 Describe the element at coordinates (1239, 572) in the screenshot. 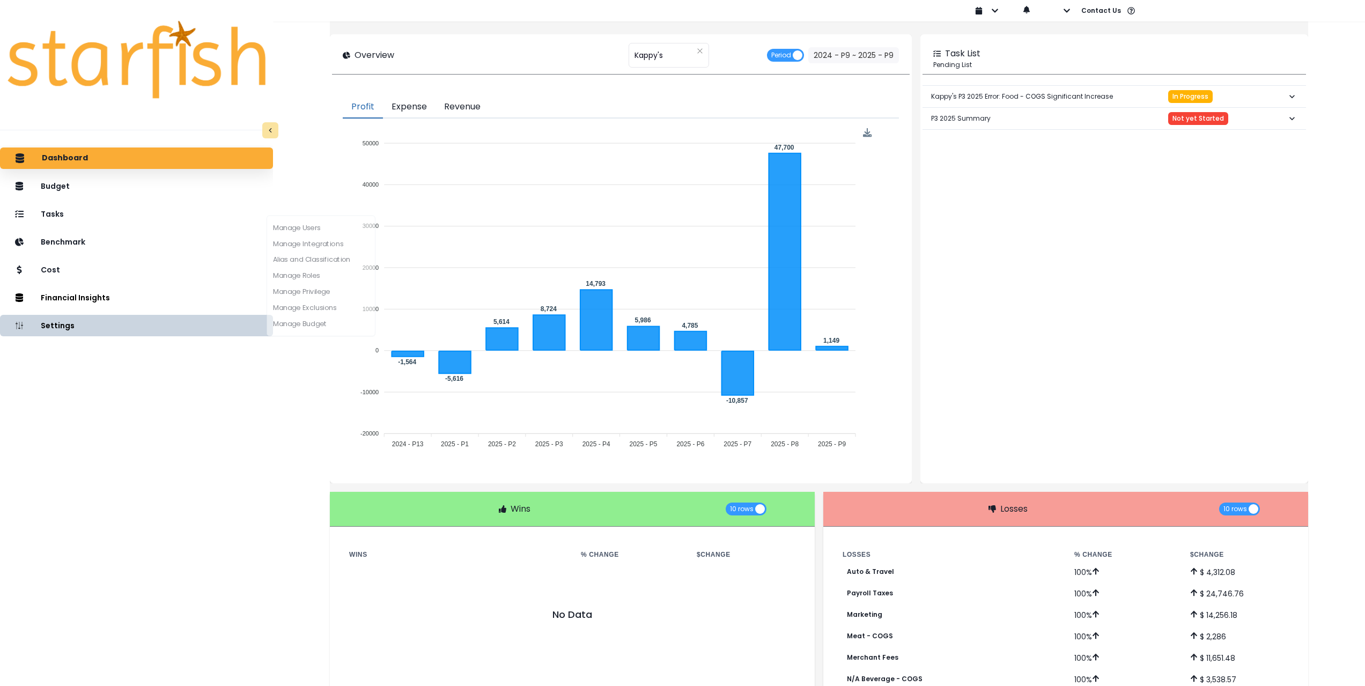

I see `td: $ 4,312.08` at that location.